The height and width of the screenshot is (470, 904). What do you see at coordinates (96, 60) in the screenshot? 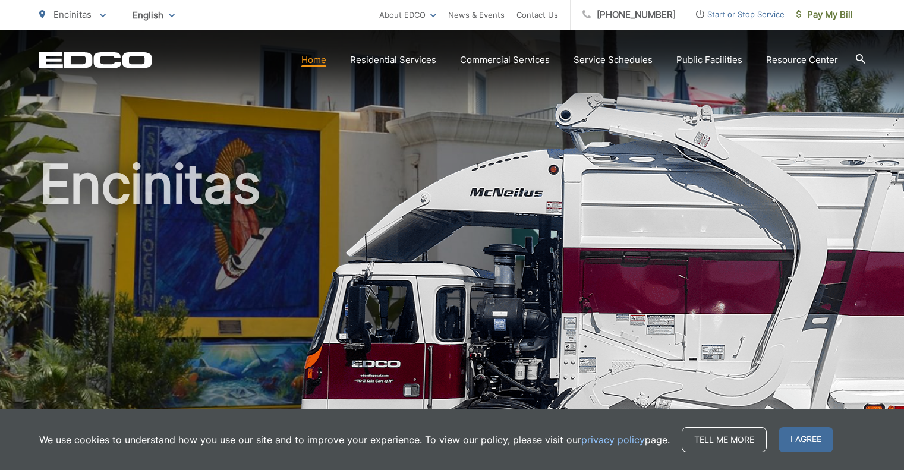
I see `a: EDCD logo. Return to the homepage.` at bounding box center [96, 60].